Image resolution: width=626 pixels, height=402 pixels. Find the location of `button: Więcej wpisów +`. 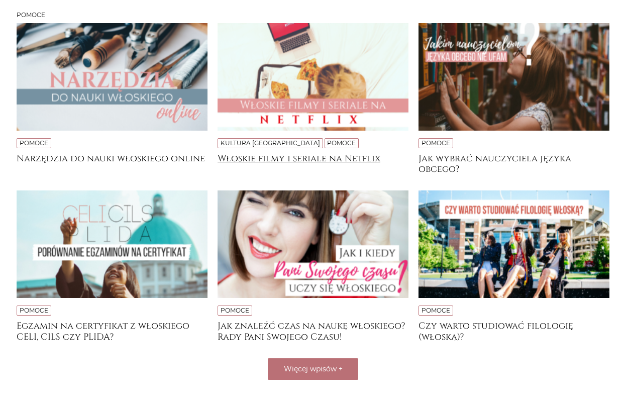

button: Więcej wpisów + is located at coordinates (313, 369).